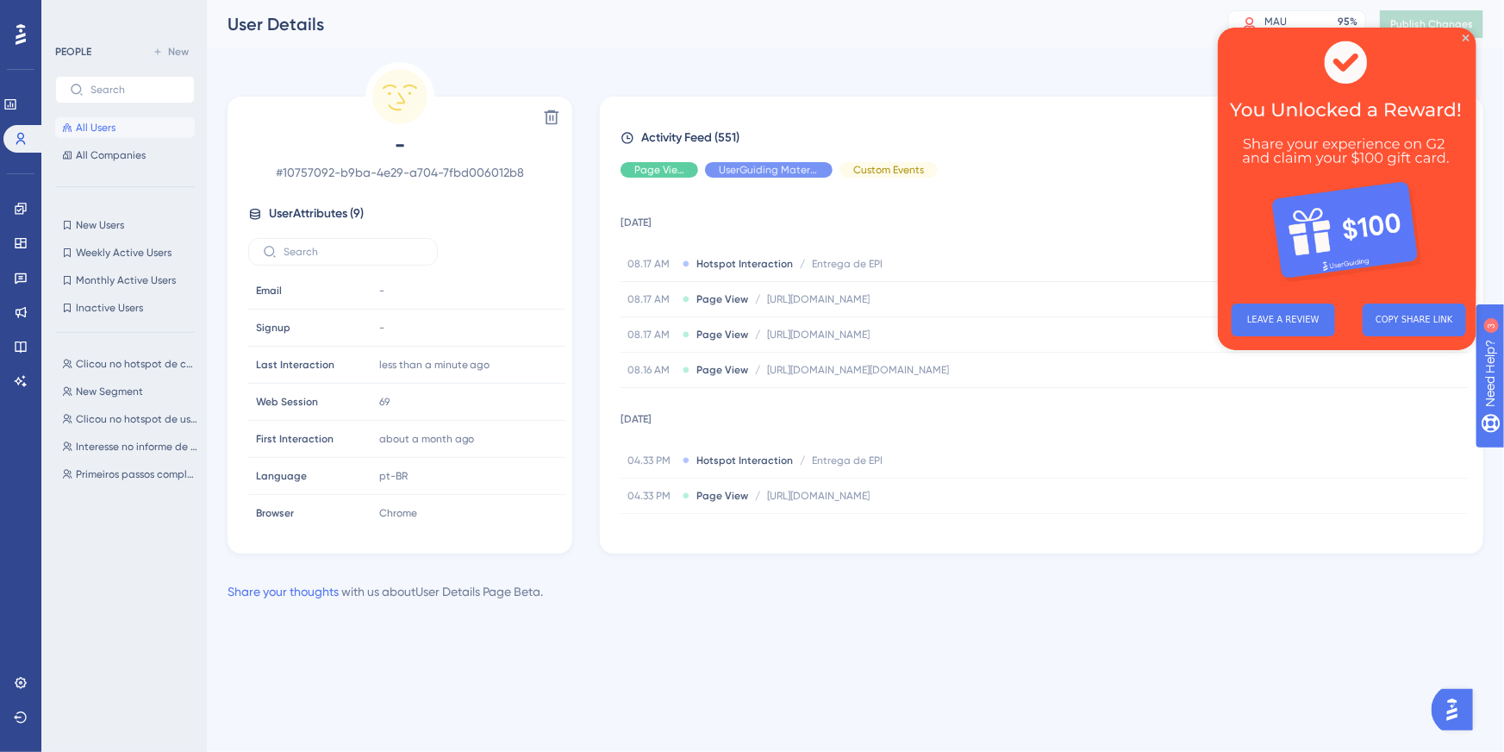 Image resolution: width=1504 pixels, height=752 pixels. Describe the element at coordinates (125, 128) in the screenshot. I see `button: All Users` at that location.